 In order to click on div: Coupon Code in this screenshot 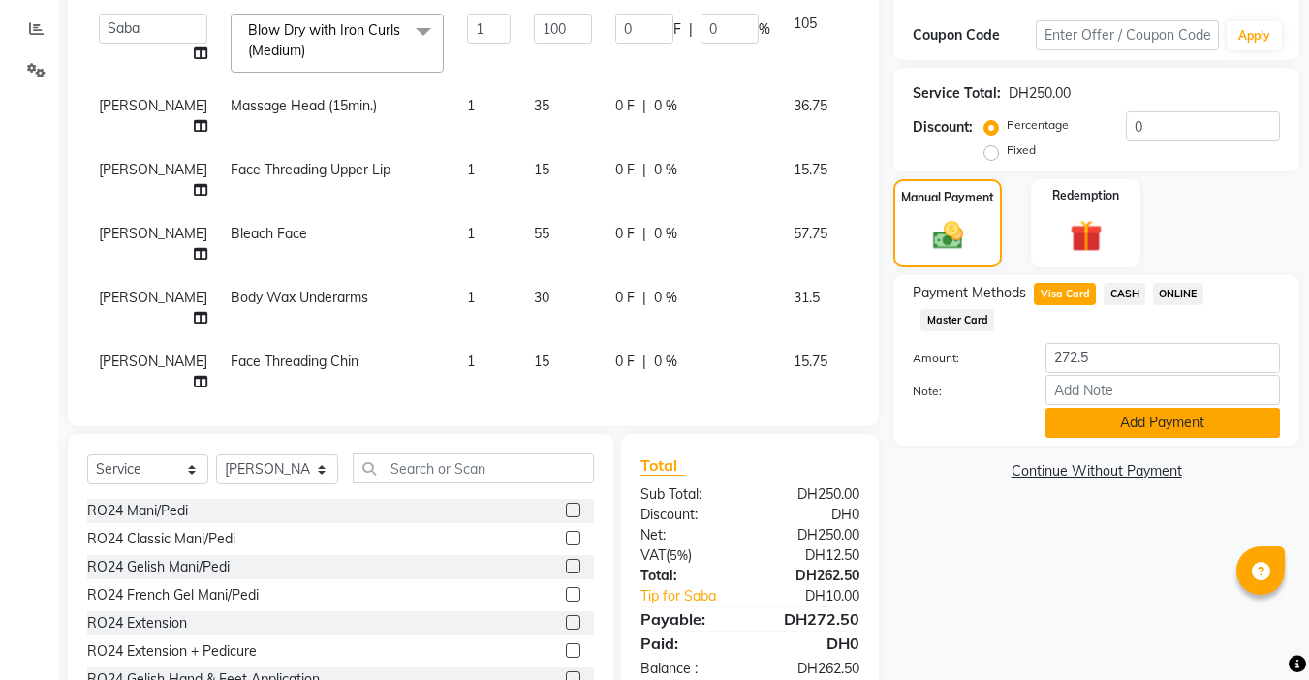, I will do `click(974, 35)`.